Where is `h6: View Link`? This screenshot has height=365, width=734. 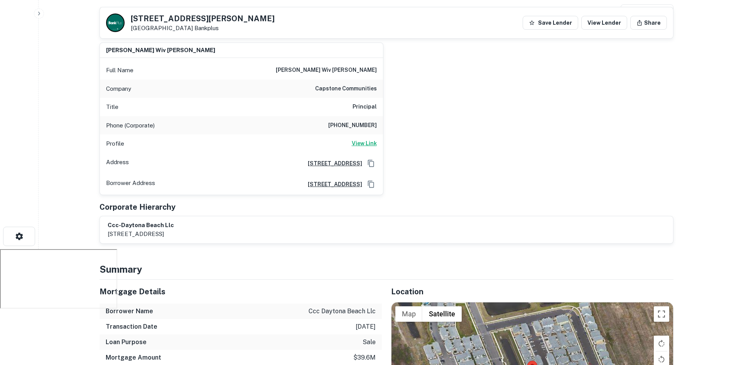
h6: View Link is located at coordinates (364, 143).